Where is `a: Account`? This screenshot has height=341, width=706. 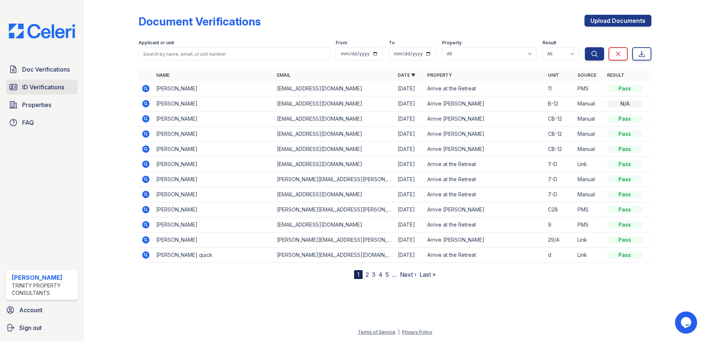 a: Account is located at coordinates (42, 310).